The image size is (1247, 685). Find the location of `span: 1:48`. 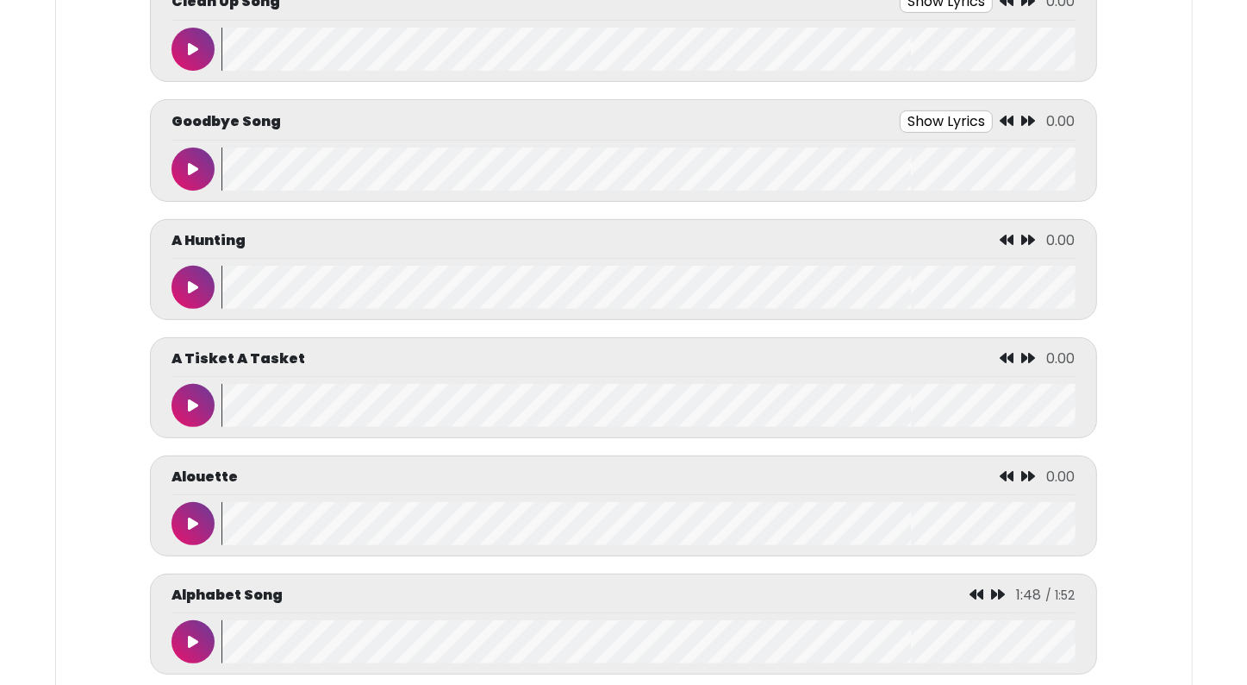

span: 1:48 is located at coordinates (1029, 594).